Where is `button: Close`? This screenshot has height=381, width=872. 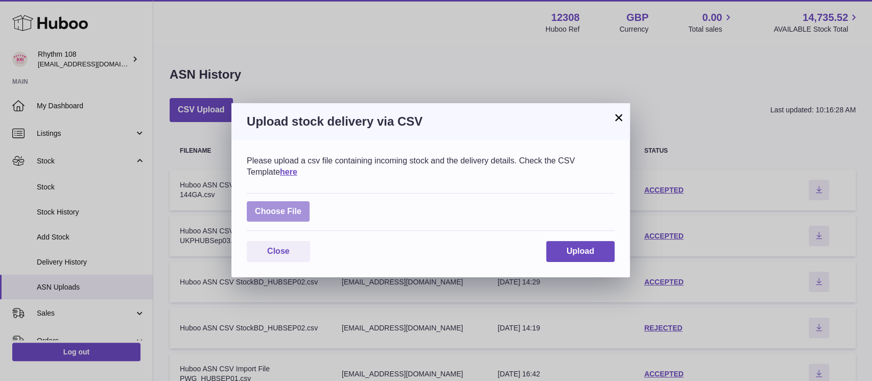
button: Close is located at coordinates (278, 251).